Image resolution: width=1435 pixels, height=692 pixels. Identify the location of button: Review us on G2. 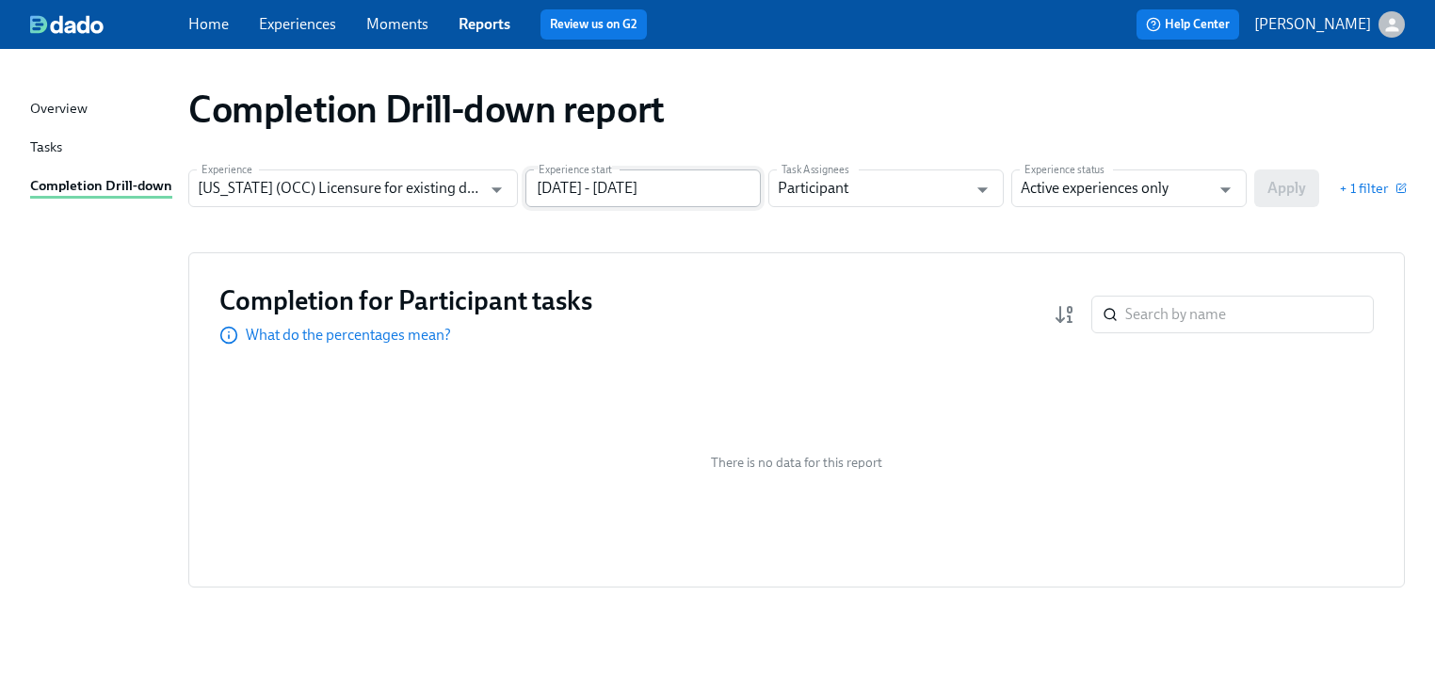
(593, 24).